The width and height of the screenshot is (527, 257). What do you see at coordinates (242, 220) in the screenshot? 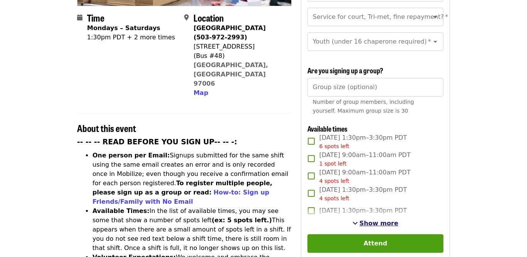
I see `strong: (ex: 5 spots left.)` at bounding box center [242, 220].